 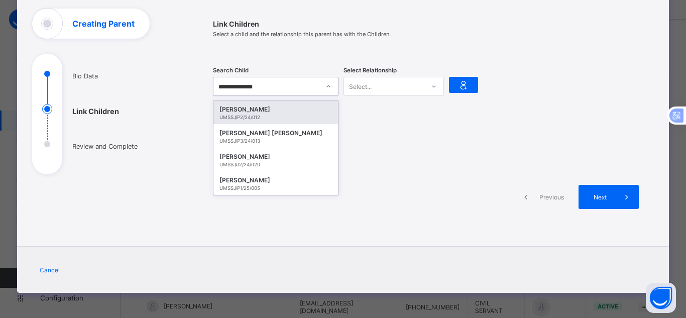 What do you see at coordinates (370, 70) in the screenshot?
I see `span: Select Relationship` at bounding box center [370, 70].